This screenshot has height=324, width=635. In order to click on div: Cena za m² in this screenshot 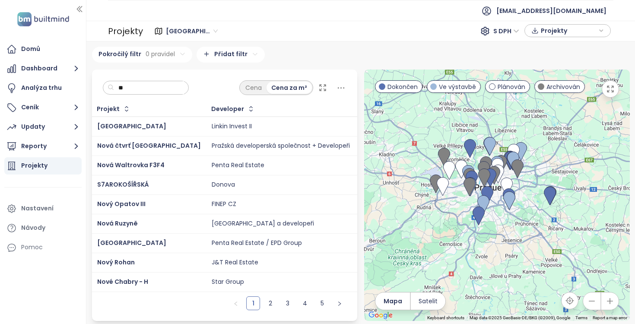, I will do `click(289, 88)`.